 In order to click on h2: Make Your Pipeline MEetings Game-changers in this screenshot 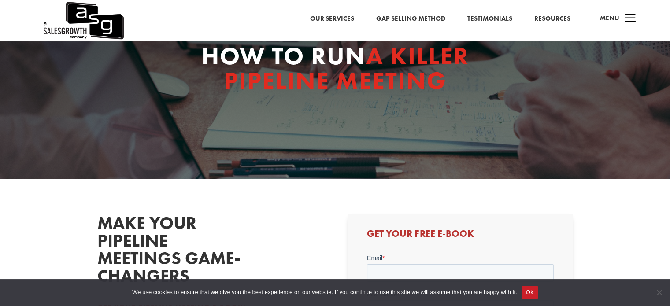, I will do `click(163, 252)`.